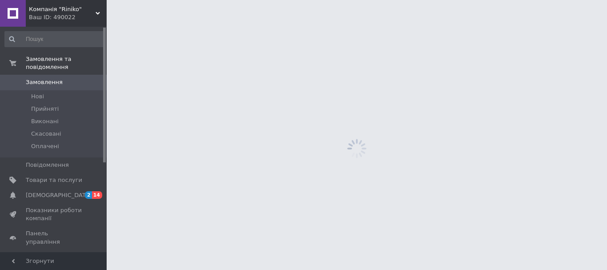 This screenshot has width=607, height=270. Describe the element at coordinates (62, 9) in the screenshot. I see `span: Компанія "Riniko"` at that location.